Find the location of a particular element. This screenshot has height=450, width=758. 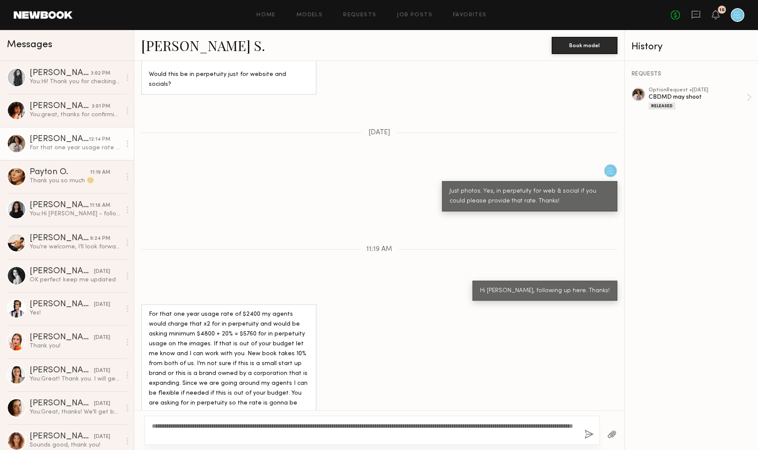

div: For that one year usage rate of $2400 my agents would charge that x2 for in perpetuity and would ... is located at coordinates (75, 148).